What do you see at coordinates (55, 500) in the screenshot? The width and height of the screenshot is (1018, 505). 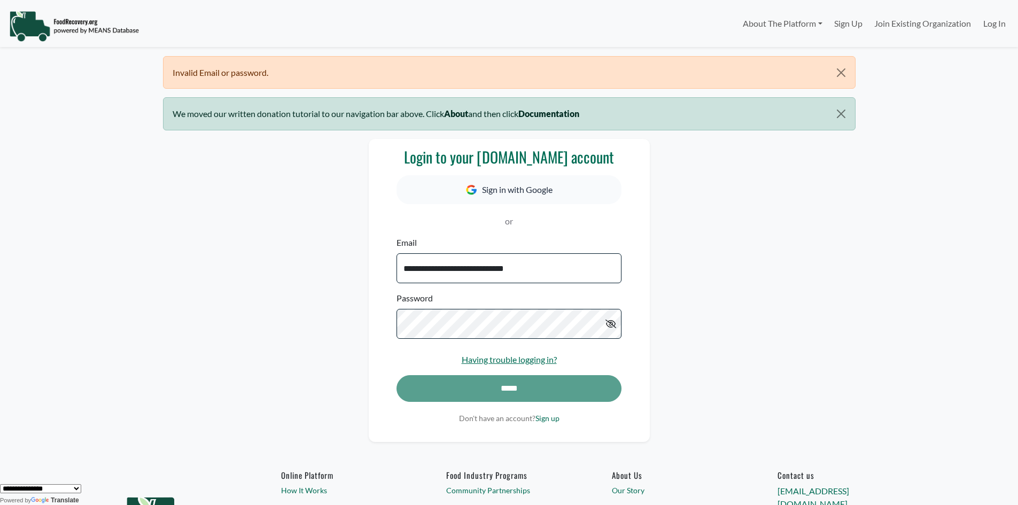 I see `a: Translate` at bounding box center [55, 500].